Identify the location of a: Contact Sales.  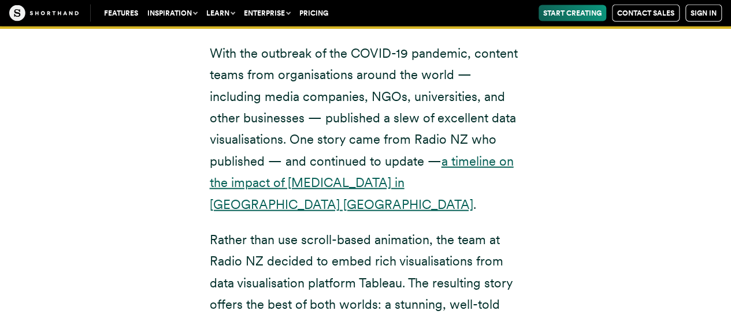
(645, 13).